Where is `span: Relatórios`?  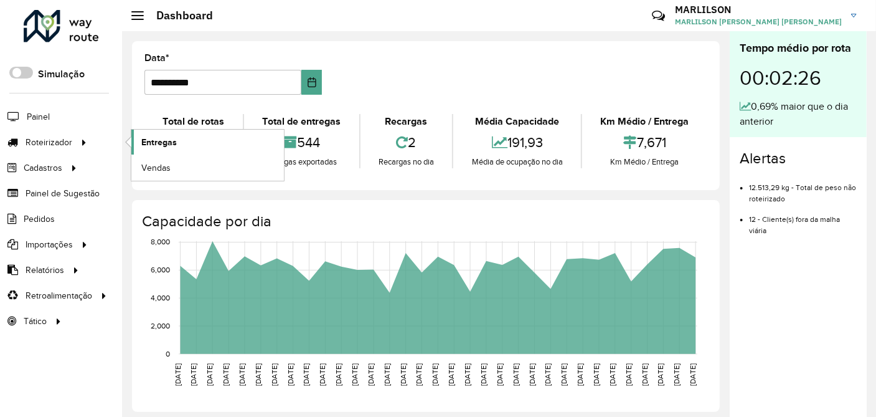 span: Relatórios is located at coordinates (45, 270).